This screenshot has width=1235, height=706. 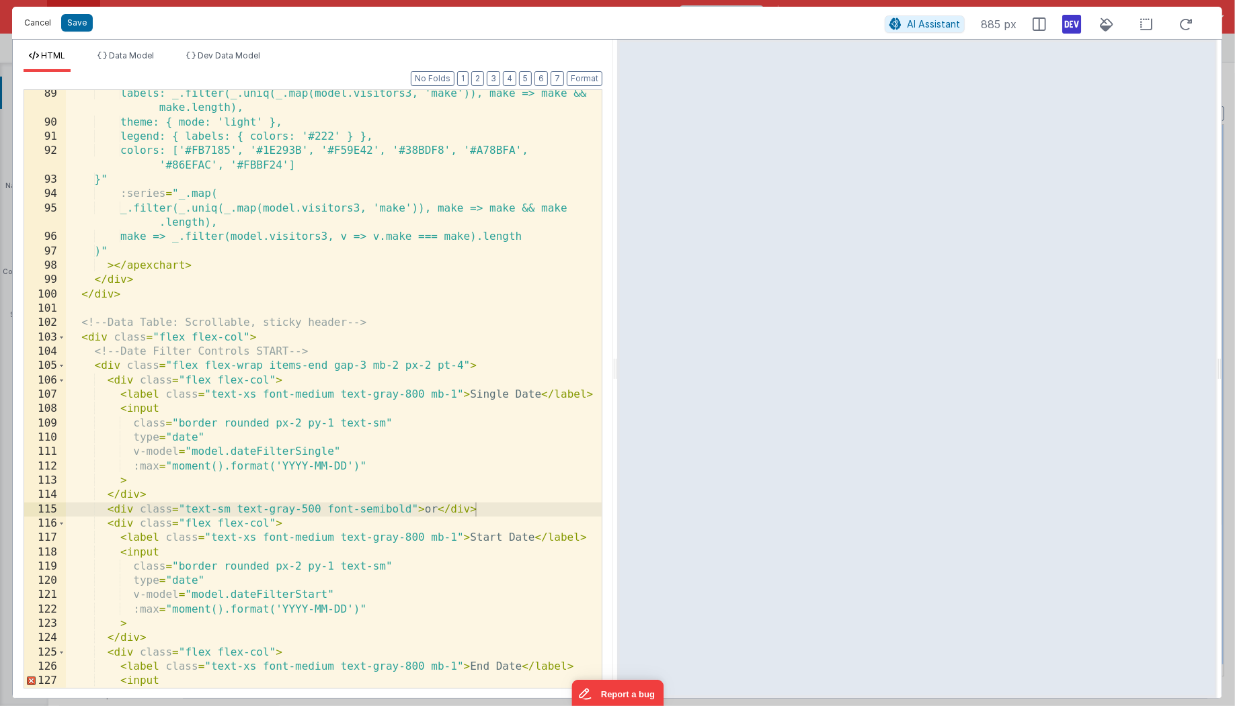 What do you see at coordinates (45, 337) in the screenshot?
I see `div: 103` at bounding box center [45, 337].